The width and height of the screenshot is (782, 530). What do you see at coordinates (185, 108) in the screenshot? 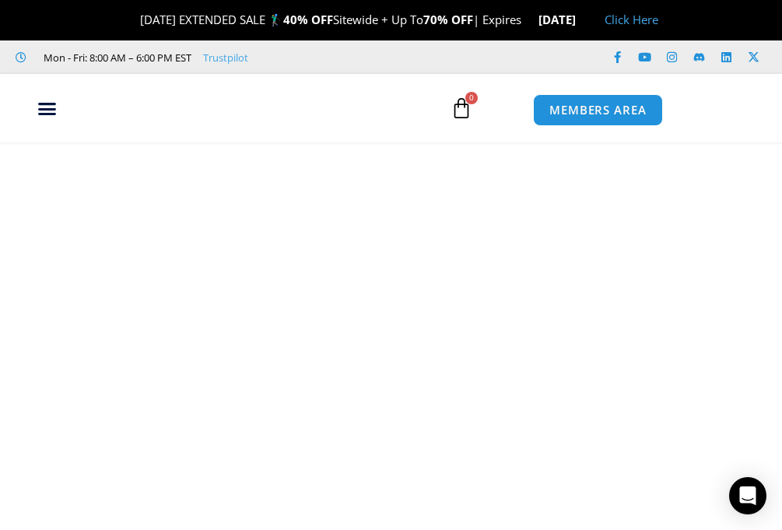
I see `img: LogoAI | Affordable Indicators – NinjaTrader` at bounding box center [185, 108].